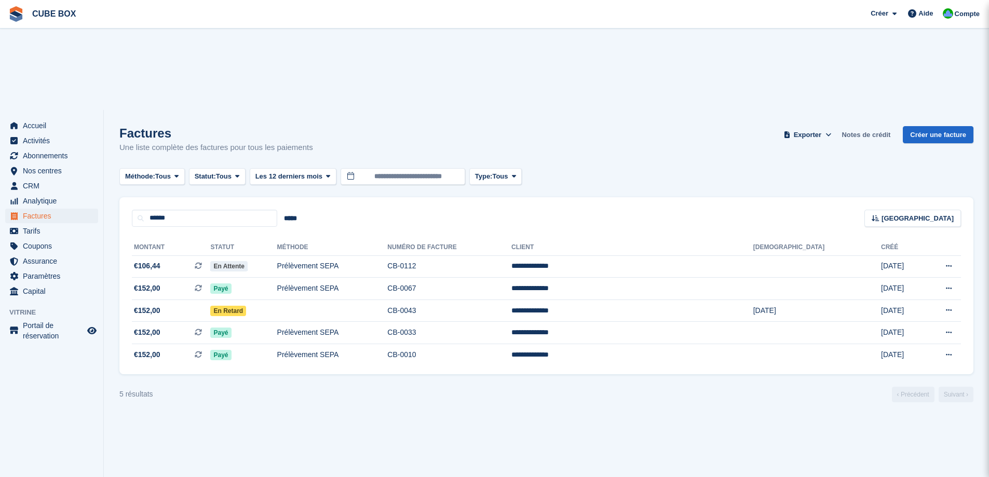  I want to click on a: CUBE BOX, so click(54, 13).